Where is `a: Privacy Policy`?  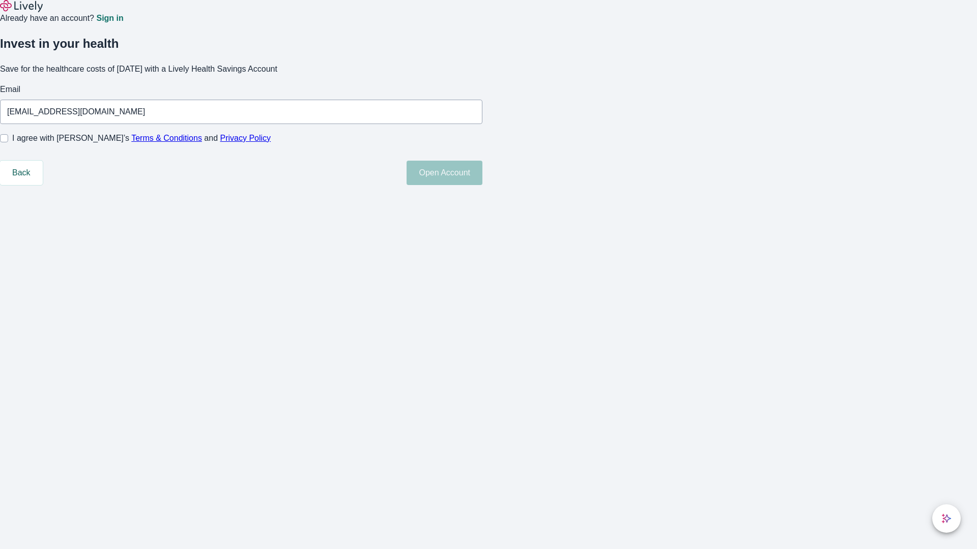
a: Privacy Policy is located at coordinates (246, 138).